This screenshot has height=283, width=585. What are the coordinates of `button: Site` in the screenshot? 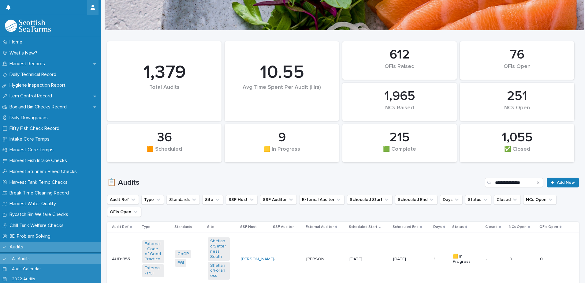 It's located at (213, 200).